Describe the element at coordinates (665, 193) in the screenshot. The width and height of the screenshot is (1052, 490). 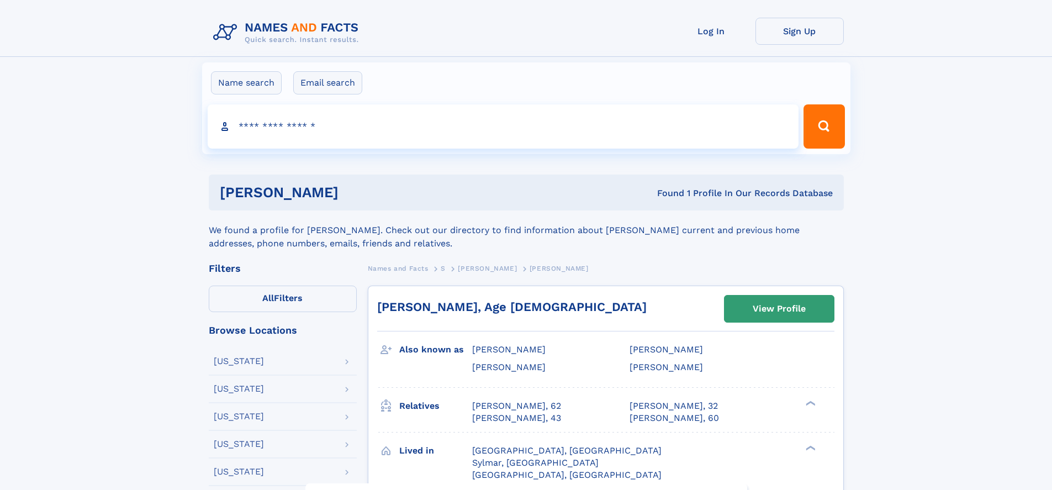
I see `div: Found 1 Profile In Our Records Database` at that location.